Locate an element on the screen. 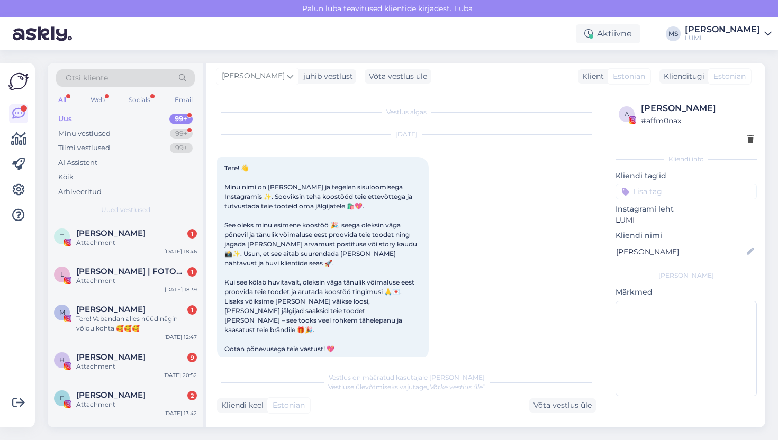 The image size is (778, 440). span: M is located at coordinates (62, 312).